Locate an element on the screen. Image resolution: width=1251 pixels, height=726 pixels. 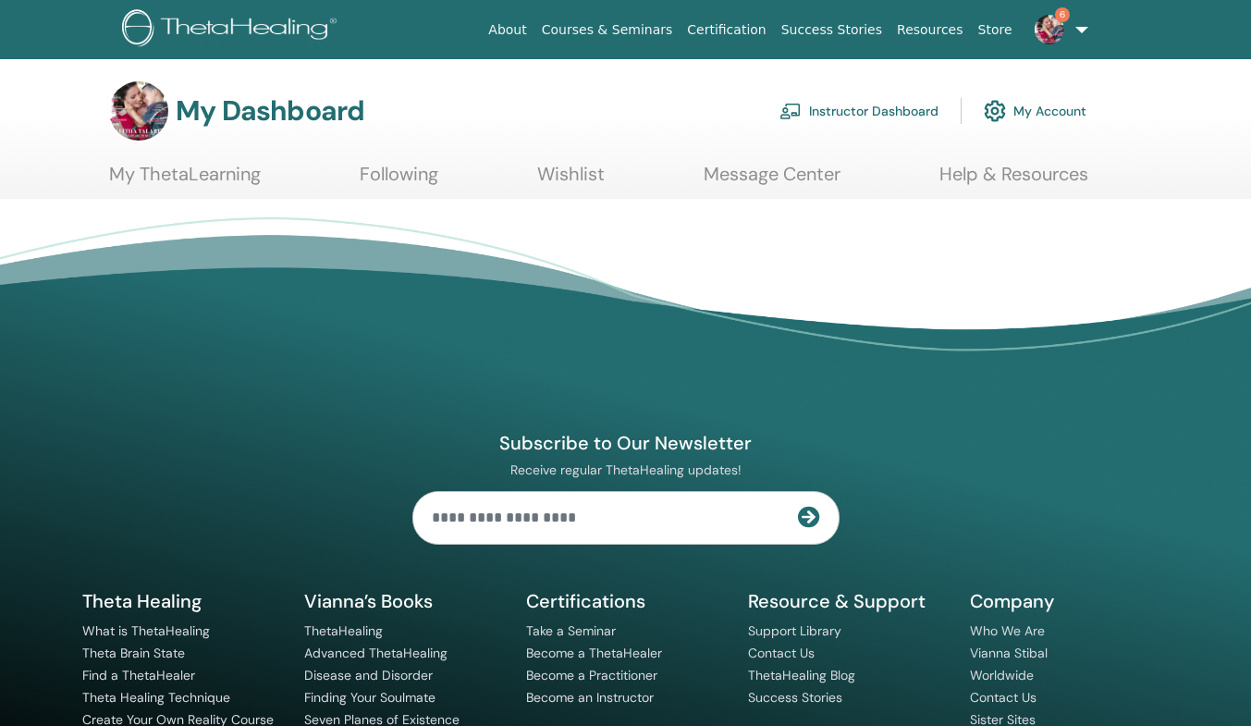
a: Find a ThetaHealer is located at coordinates (139, 675).